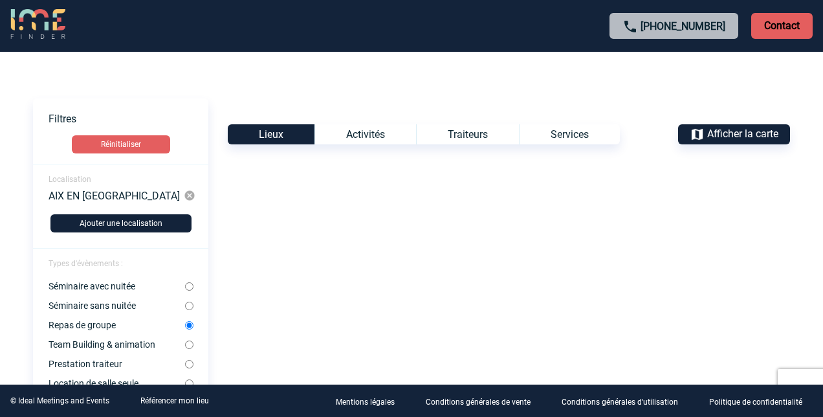  I want to click on div: © Ideal Meetings and Events, so click(60, 400).